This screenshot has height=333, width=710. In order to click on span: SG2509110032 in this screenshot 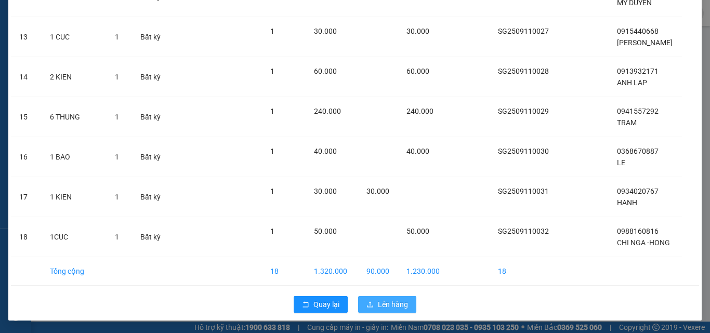, I will do `click(523, 231)`.